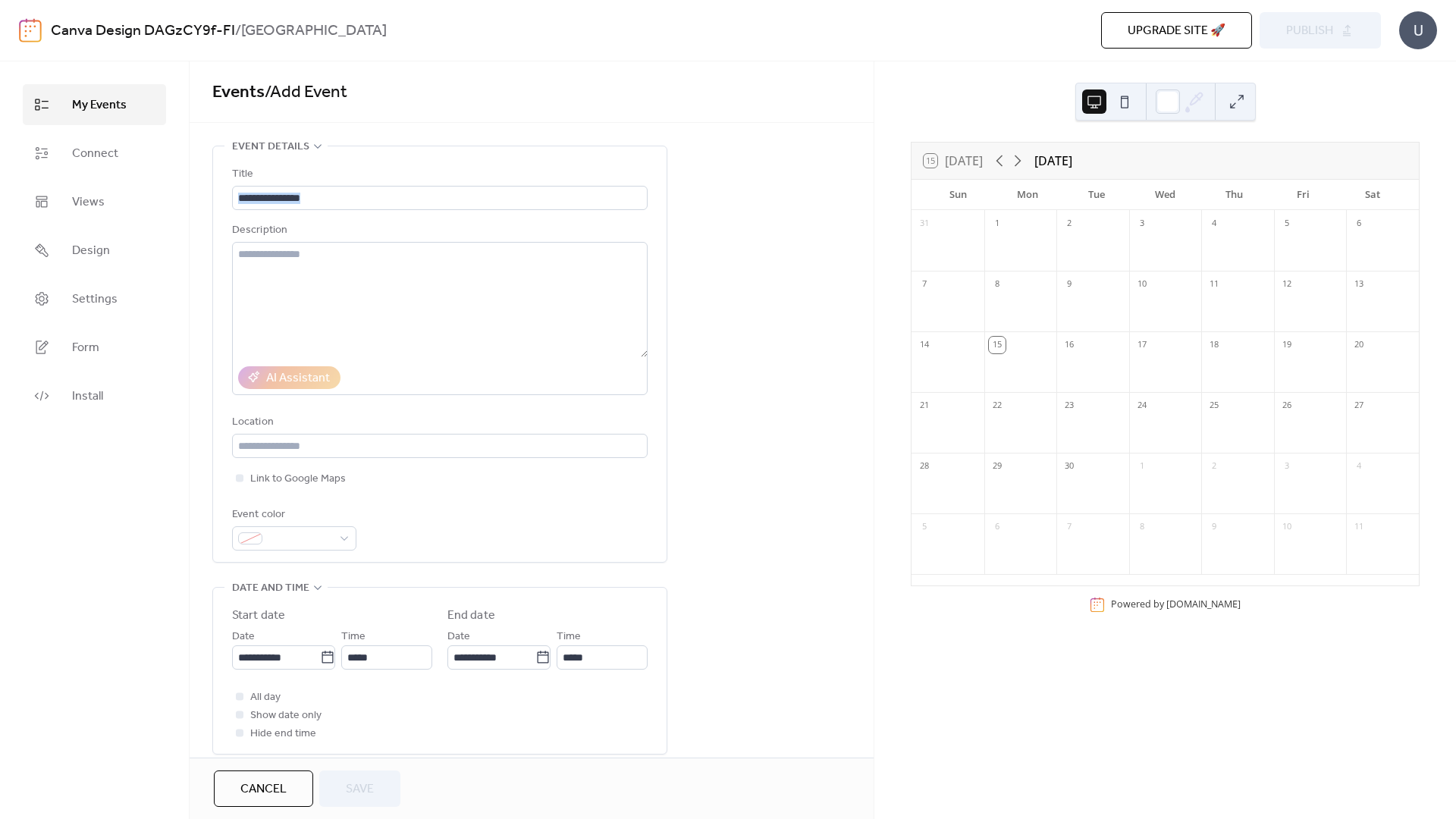  What do you see at coordinates (1287, 345) in the screenshot?
I see `div: 19` at bounding box center [1287, 345].